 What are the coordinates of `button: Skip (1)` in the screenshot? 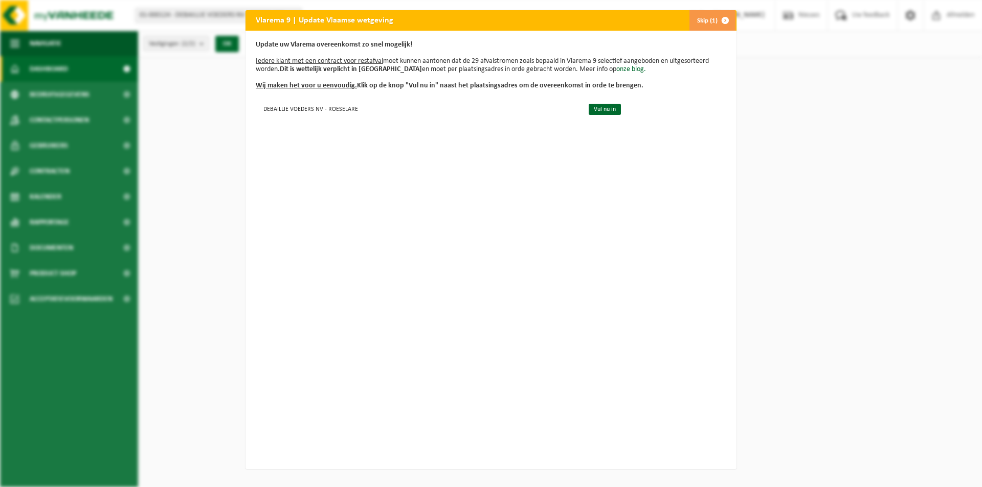 It's located at (712, 20).